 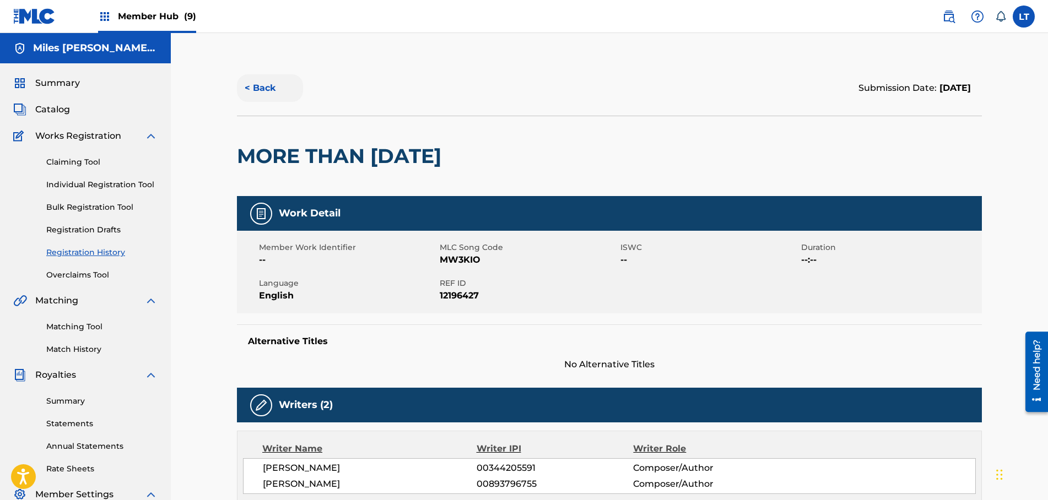 I want to click on span: Duration, so click(x=890, y=247).